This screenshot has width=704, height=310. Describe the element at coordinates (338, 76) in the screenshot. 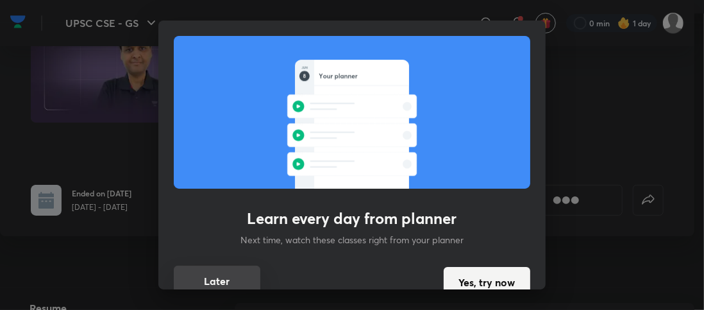

I see `g: Your planner` at that location.